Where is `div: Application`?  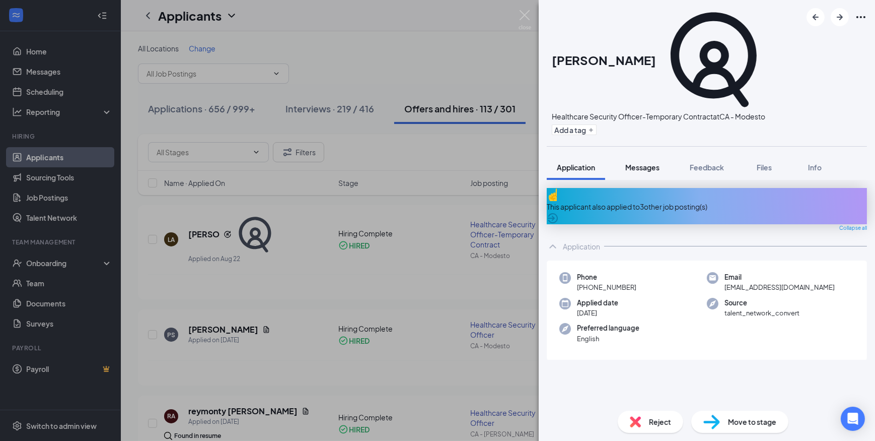 div: Application is located at coordinates (582, 246).